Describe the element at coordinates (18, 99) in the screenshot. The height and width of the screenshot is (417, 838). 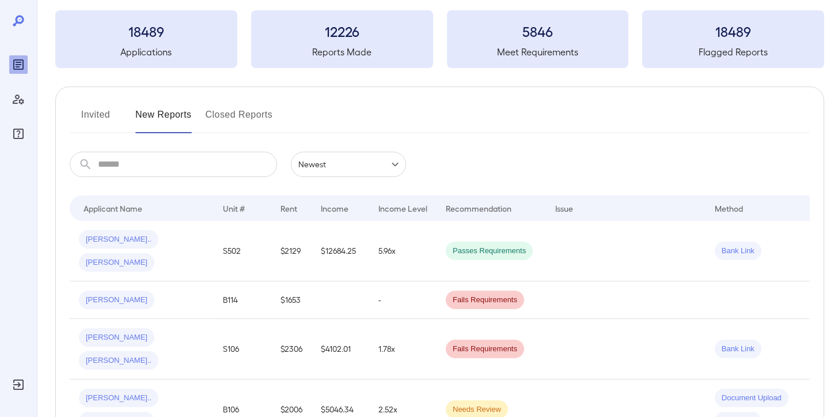
I see `div: Manage Users` at that location.